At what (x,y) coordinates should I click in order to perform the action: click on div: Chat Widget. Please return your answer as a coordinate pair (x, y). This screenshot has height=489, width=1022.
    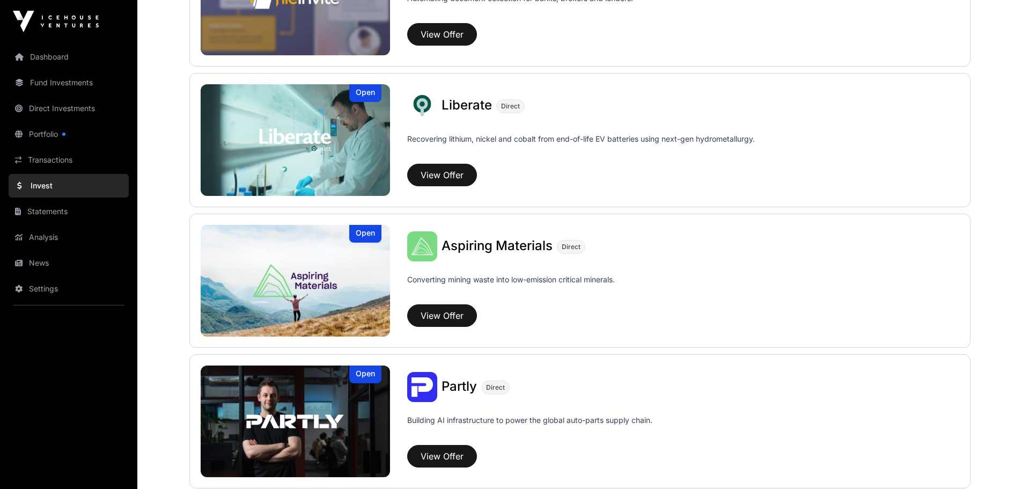
    Looking at the image, I should click on (995, 463).